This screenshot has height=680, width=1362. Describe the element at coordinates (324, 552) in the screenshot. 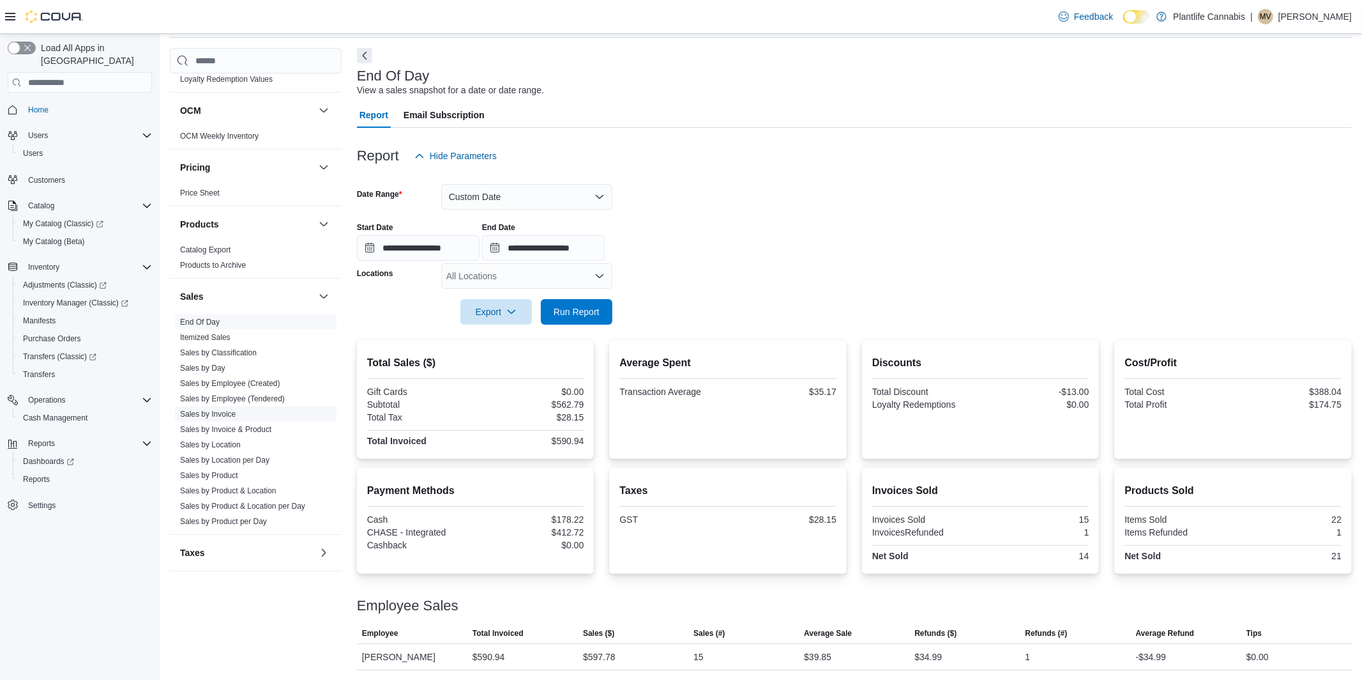

I see `button: Taxes` at that location.